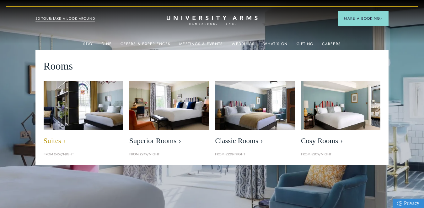  What do you see at coordinates (275, 46) in the screenshot?
I see `a: What's On` at bounding box center [275, 46].